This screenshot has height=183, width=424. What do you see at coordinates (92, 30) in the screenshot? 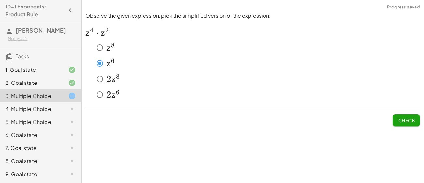
I see `span: 4` at bounding box center [92, 30].